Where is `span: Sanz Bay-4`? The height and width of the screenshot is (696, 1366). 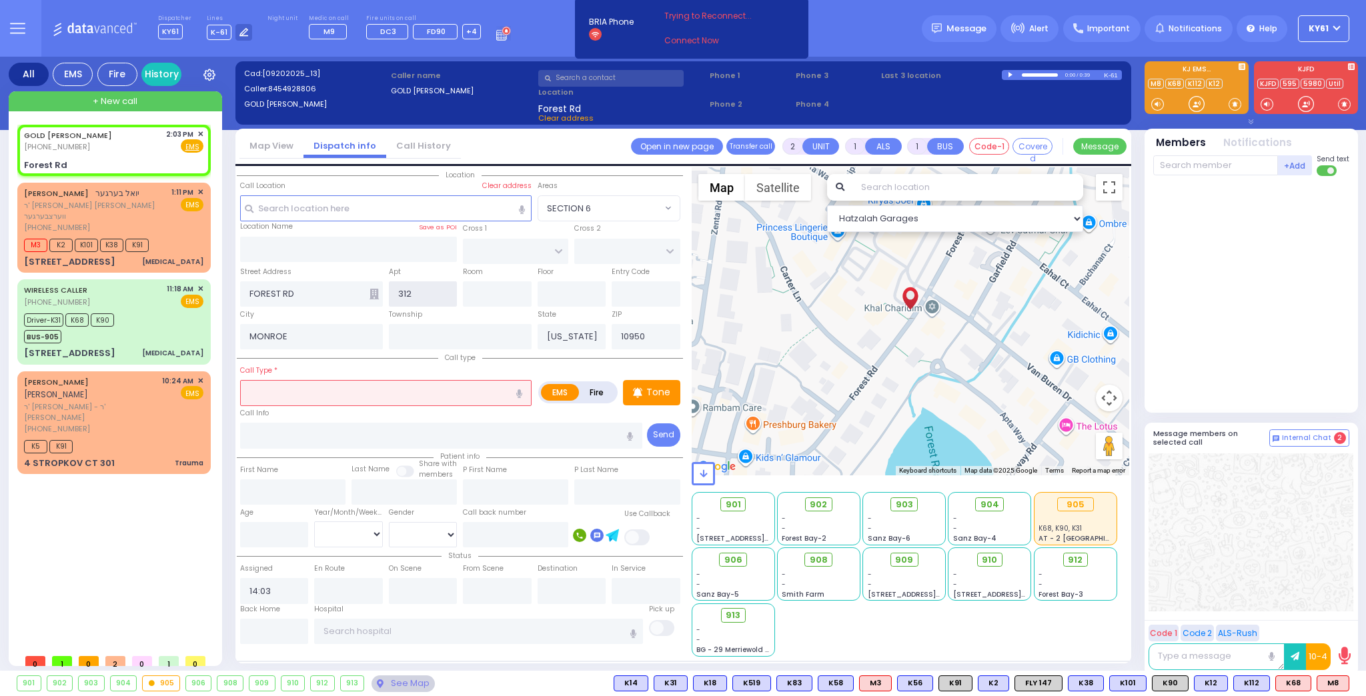
span: Sanz Bay-4 is located at coordinates (975, 538).